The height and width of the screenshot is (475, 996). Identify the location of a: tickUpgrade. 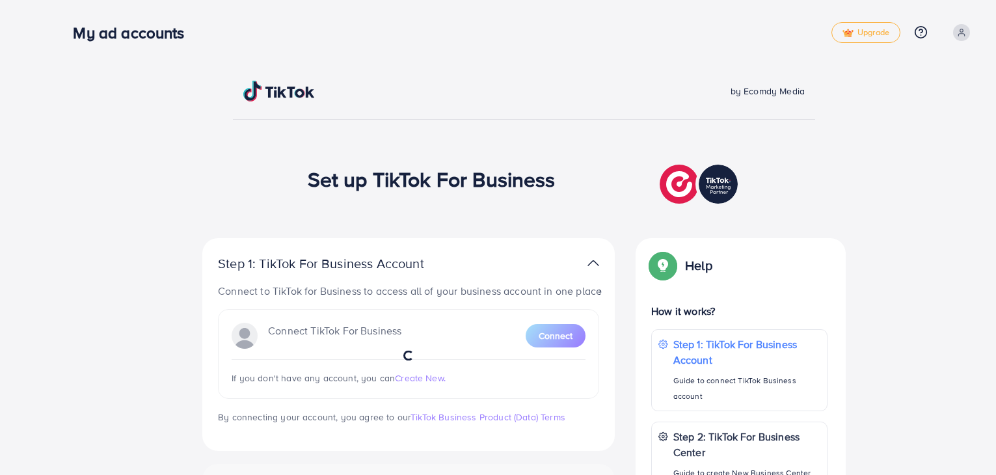
(866, 33).